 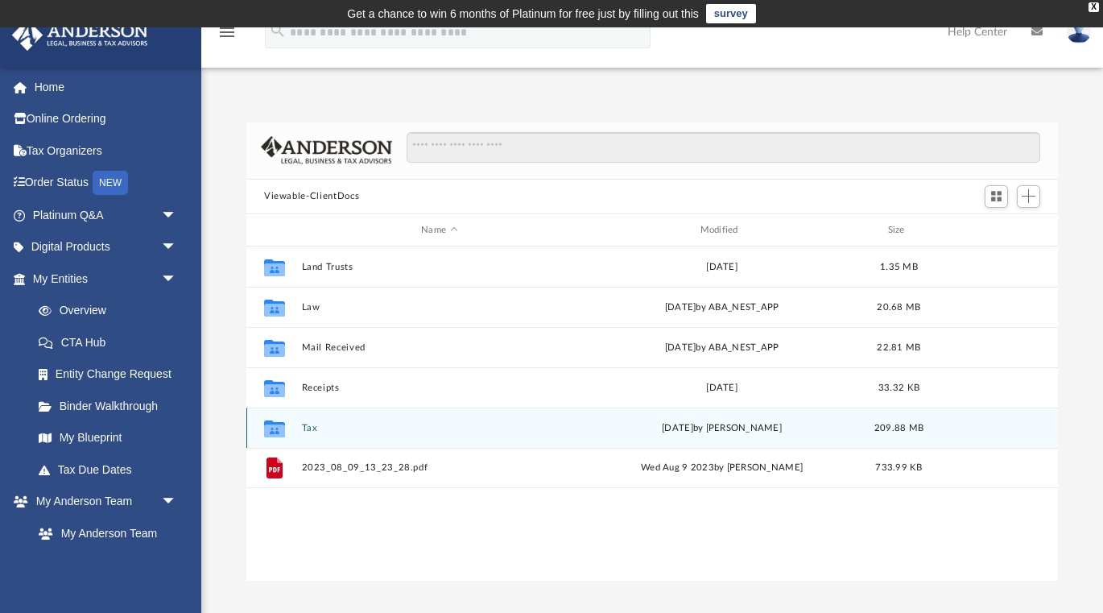 What do you see at coordinates (106, 87) in the screenshot?
I see `a: Home` at bounding box center [106, 87].